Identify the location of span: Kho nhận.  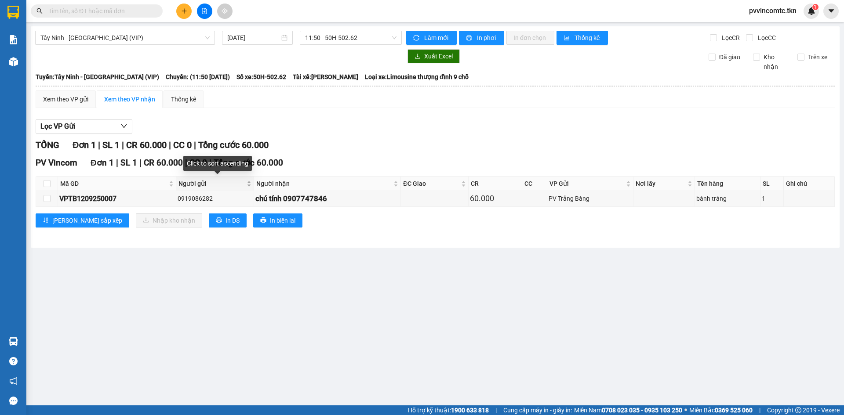
(775, 62).